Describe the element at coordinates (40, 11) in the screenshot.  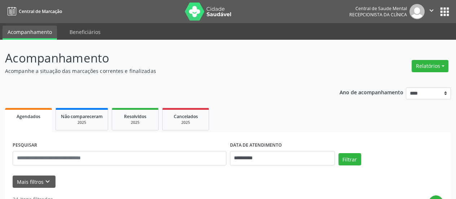
I see `span: Central de Marcação` at that location.